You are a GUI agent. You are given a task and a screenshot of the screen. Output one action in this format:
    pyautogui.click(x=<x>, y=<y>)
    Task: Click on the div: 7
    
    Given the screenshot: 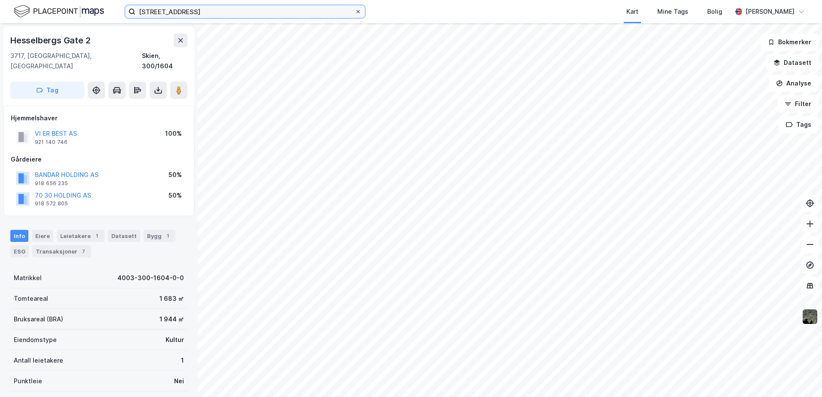 What is the action you would take?
    pyautogui.click(x=83, y=251)
    